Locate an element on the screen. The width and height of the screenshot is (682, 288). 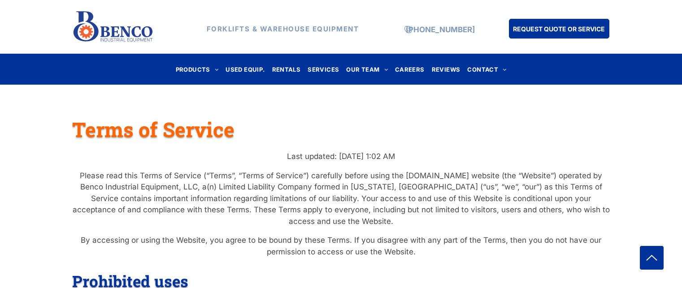
a: PRODUCTS is located at coordinates (197, 69).